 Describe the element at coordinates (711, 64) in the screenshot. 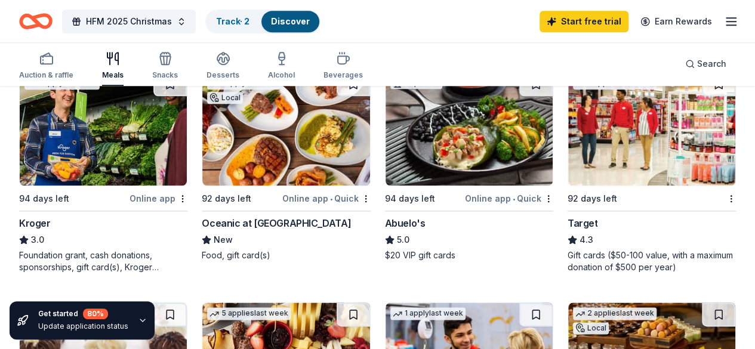

I see `span: Search` at that location.